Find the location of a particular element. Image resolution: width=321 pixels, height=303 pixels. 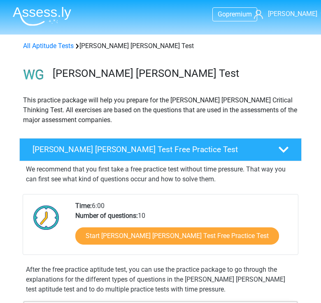

div: 6:00 10 is located at coordinates (183, 228).